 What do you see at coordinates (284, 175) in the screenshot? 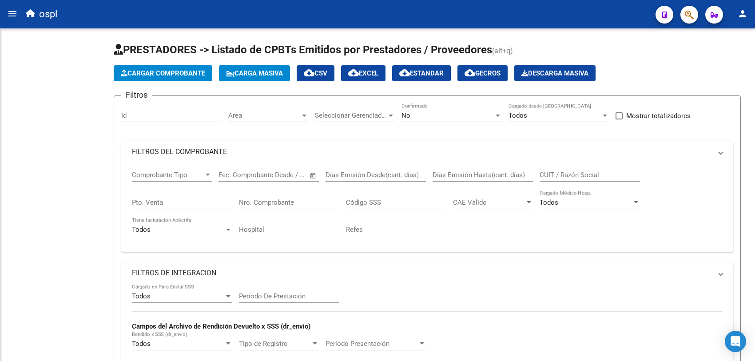
I see `input: Fecha fin` at bounding box center [284, 175].